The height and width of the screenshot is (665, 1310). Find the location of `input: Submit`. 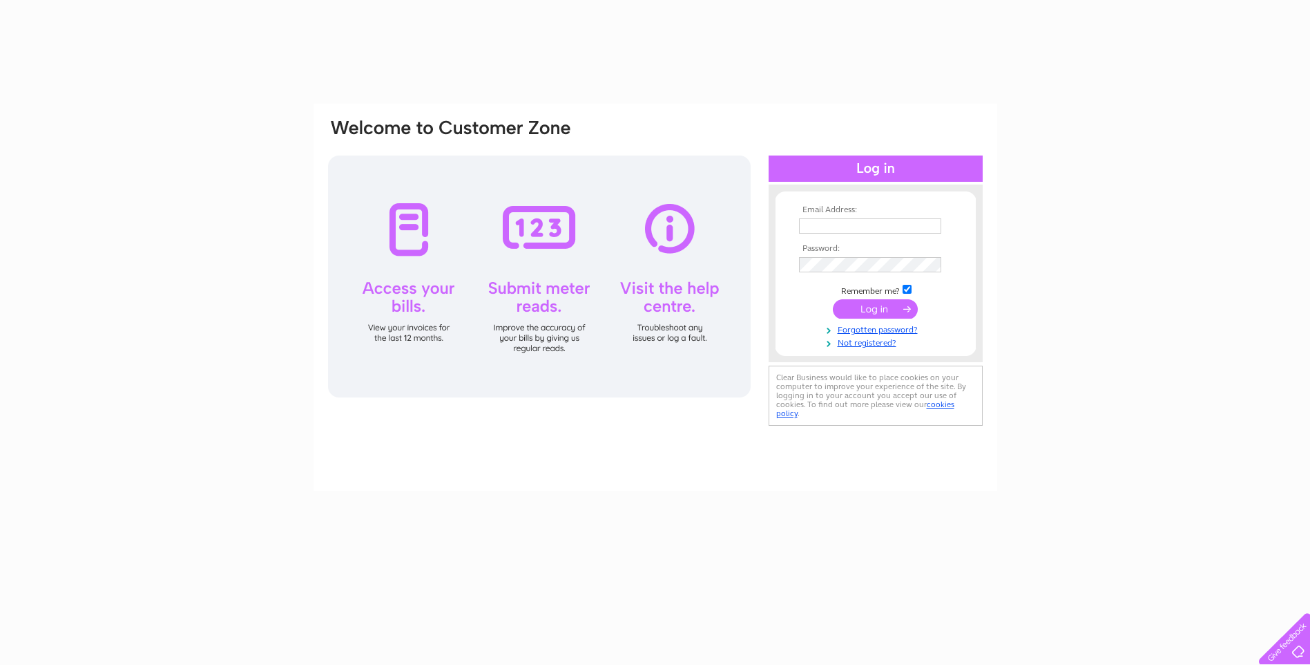

input: Submit is located at coordinates (875, 309).